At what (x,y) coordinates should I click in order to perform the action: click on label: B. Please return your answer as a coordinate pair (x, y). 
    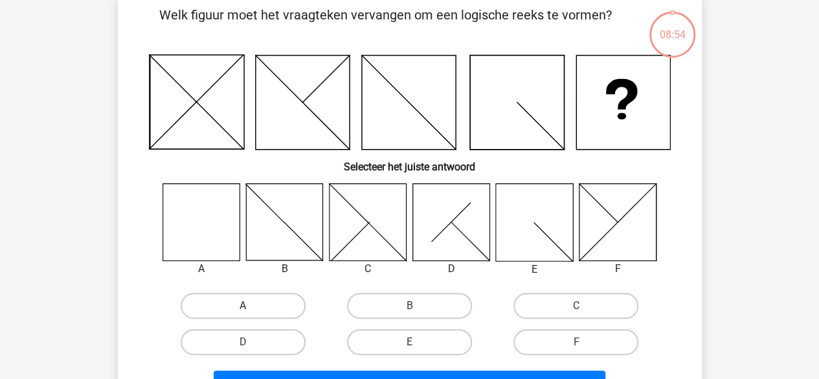
    Looking at the image, I should click on (409, 305).